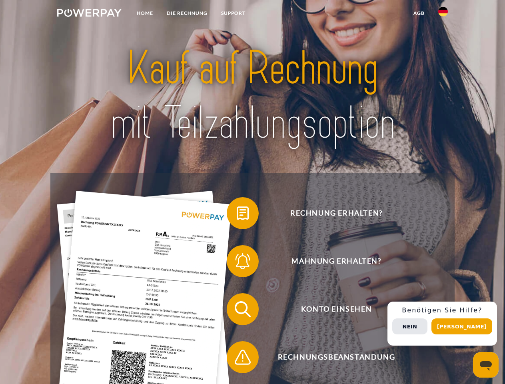  Describe the element at coordinates (331, 309) in the screenshot. I see `a: Konto einsehen` at that location.